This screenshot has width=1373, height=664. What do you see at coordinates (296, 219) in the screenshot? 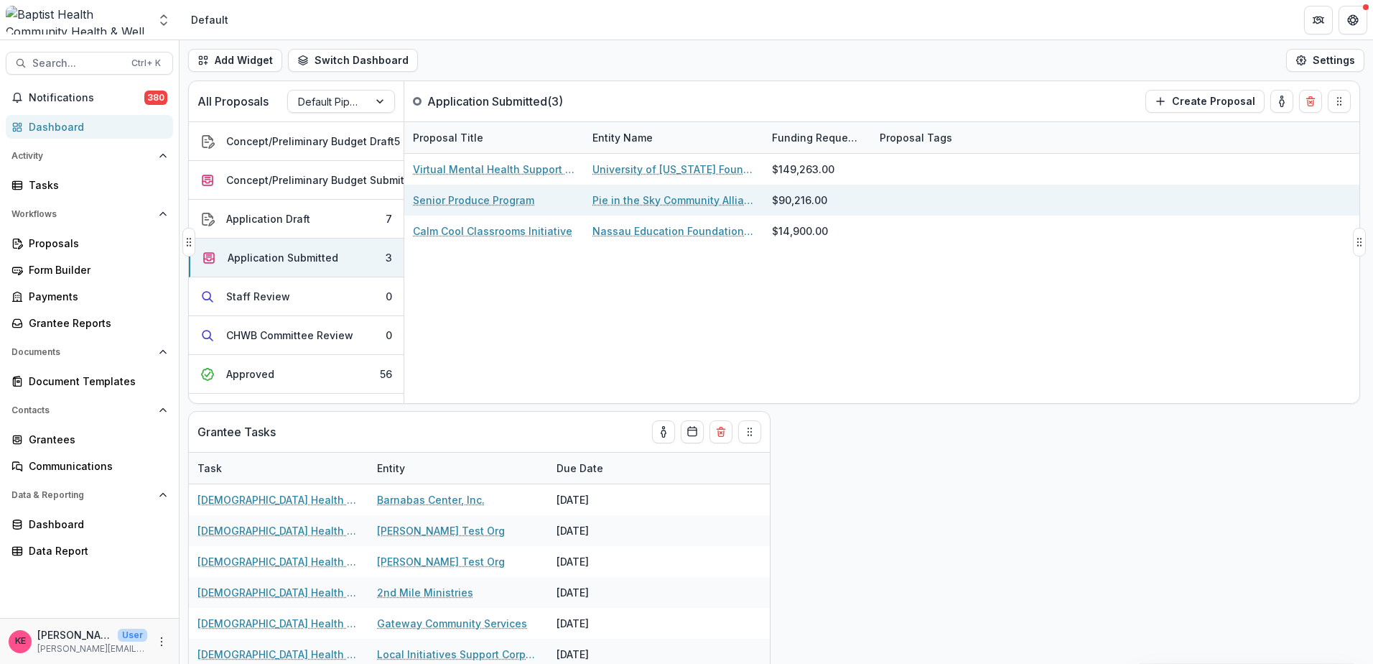
I see `button: Application Draft7` at bounding box center [296, 219].